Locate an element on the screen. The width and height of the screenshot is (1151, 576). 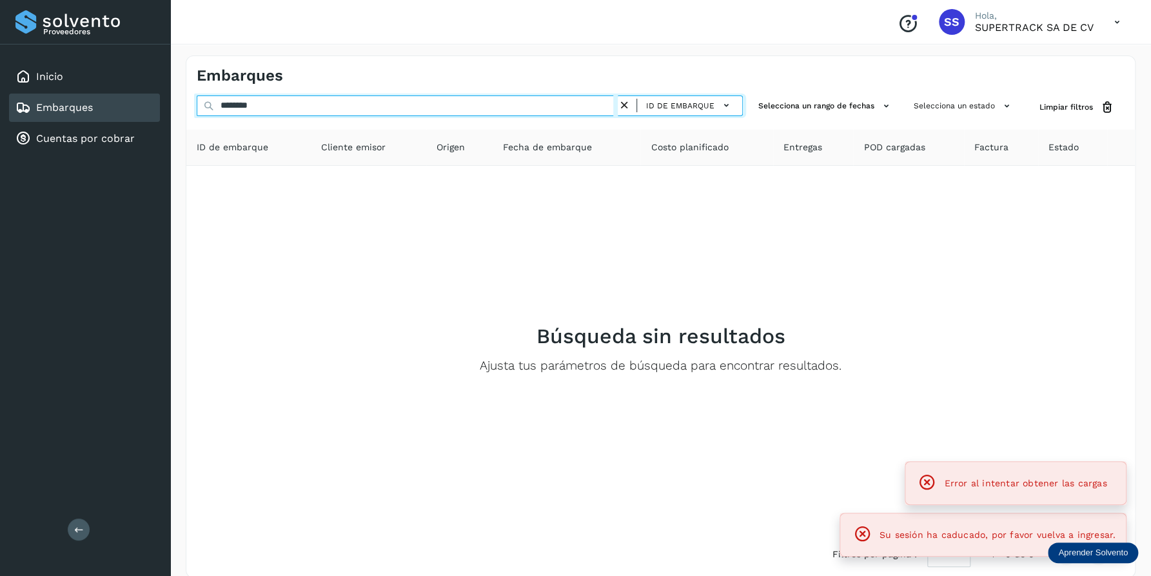
div: Aprender Solvento is located at coordinates (1093, 553).